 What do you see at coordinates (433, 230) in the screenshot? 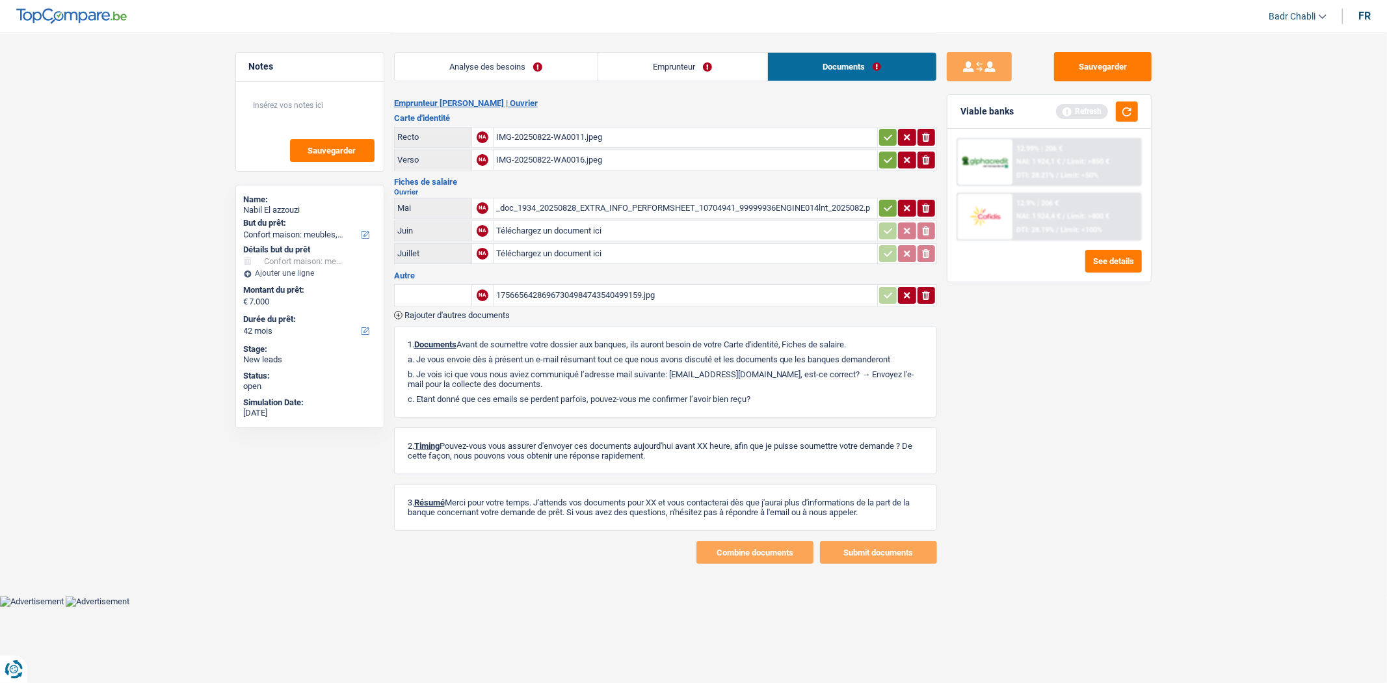
I see `div: Juin` at bounding box center [433, 230].